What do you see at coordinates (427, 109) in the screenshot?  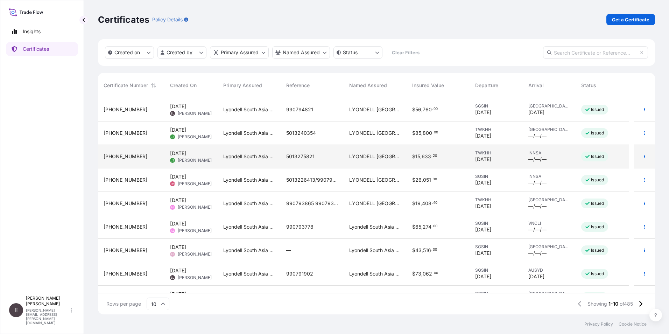 I see `span: 760` at bounding box center [427, 109].